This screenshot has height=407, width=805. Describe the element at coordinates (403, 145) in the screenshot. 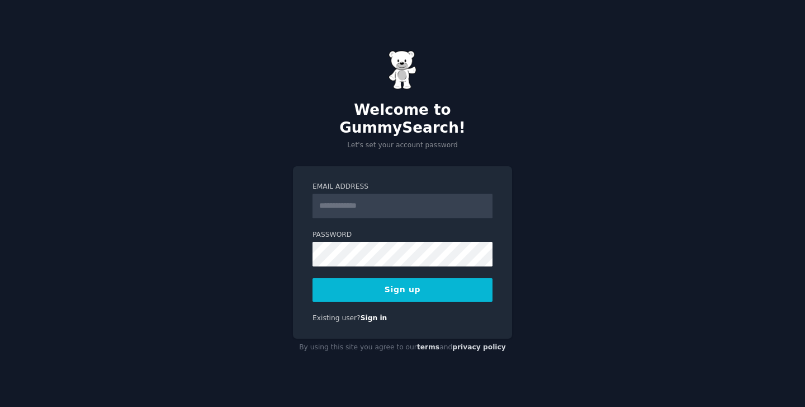

I see `p: Let's set your account password` at that location.